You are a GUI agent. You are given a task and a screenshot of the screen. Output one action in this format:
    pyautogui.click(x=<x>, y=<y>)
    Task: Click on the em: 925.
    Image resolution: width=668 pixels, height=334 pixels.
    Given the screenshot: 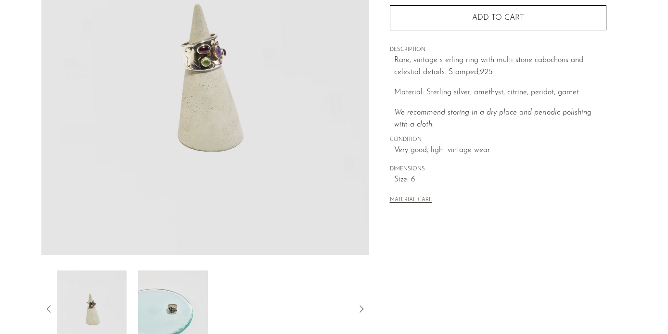 What is the action you would take?
    pyautogui.click(x=486, y=72)
    